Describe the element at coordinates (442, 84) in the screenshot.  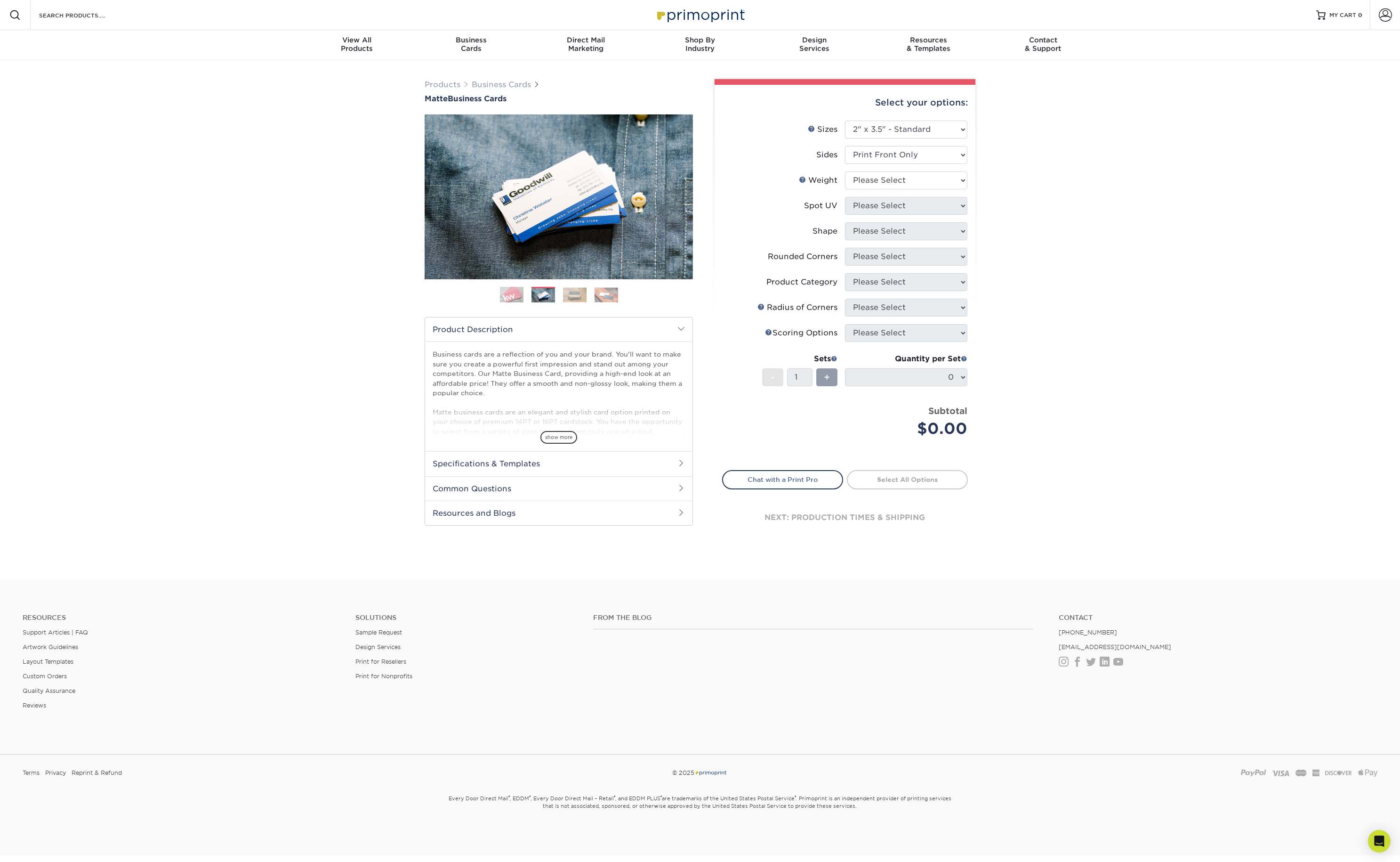
I see `a: Products` at that location.